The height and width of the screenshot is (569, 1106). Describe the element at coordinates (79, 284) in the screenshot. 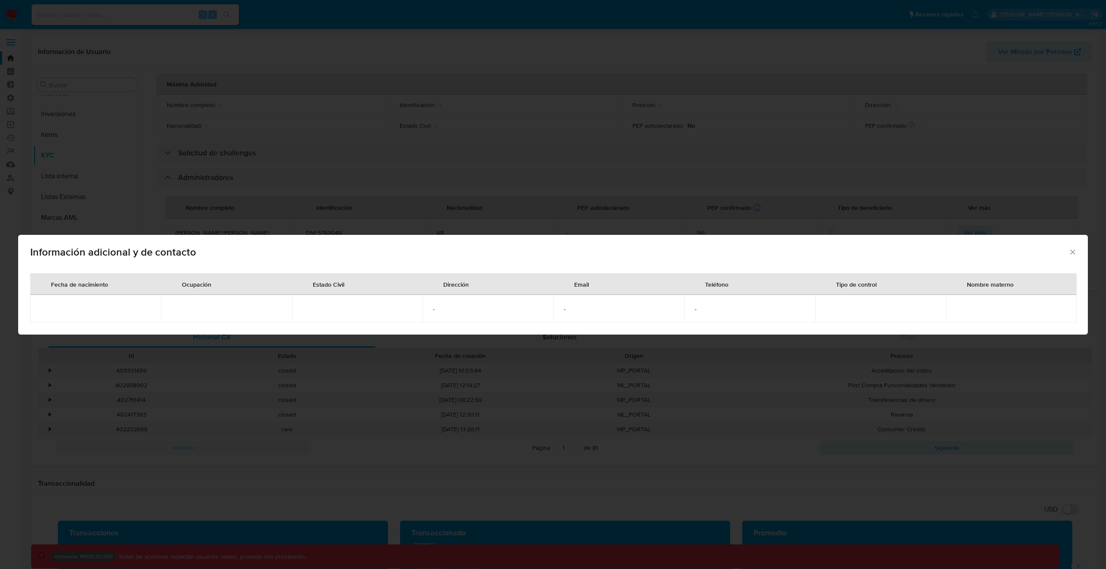

I see `div: Fecha de nacimiento` at that location.